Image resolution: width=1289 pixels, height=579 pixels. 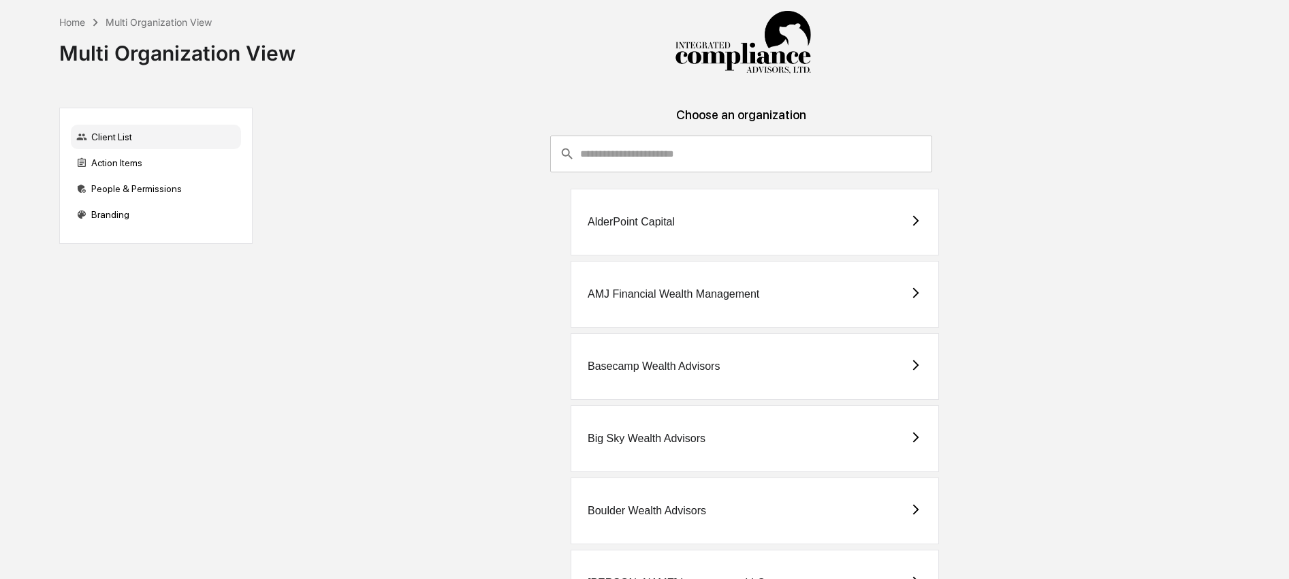 I want to click on img: Integrated Compliance Advisors, so click(x=743, y=43).